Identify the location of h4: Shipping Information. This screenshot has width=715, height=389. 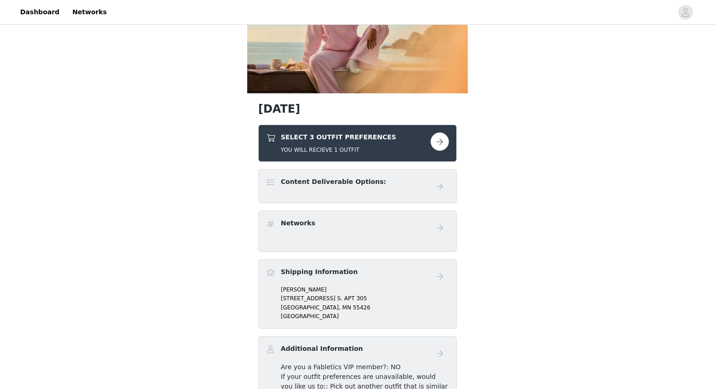
(319, 271).